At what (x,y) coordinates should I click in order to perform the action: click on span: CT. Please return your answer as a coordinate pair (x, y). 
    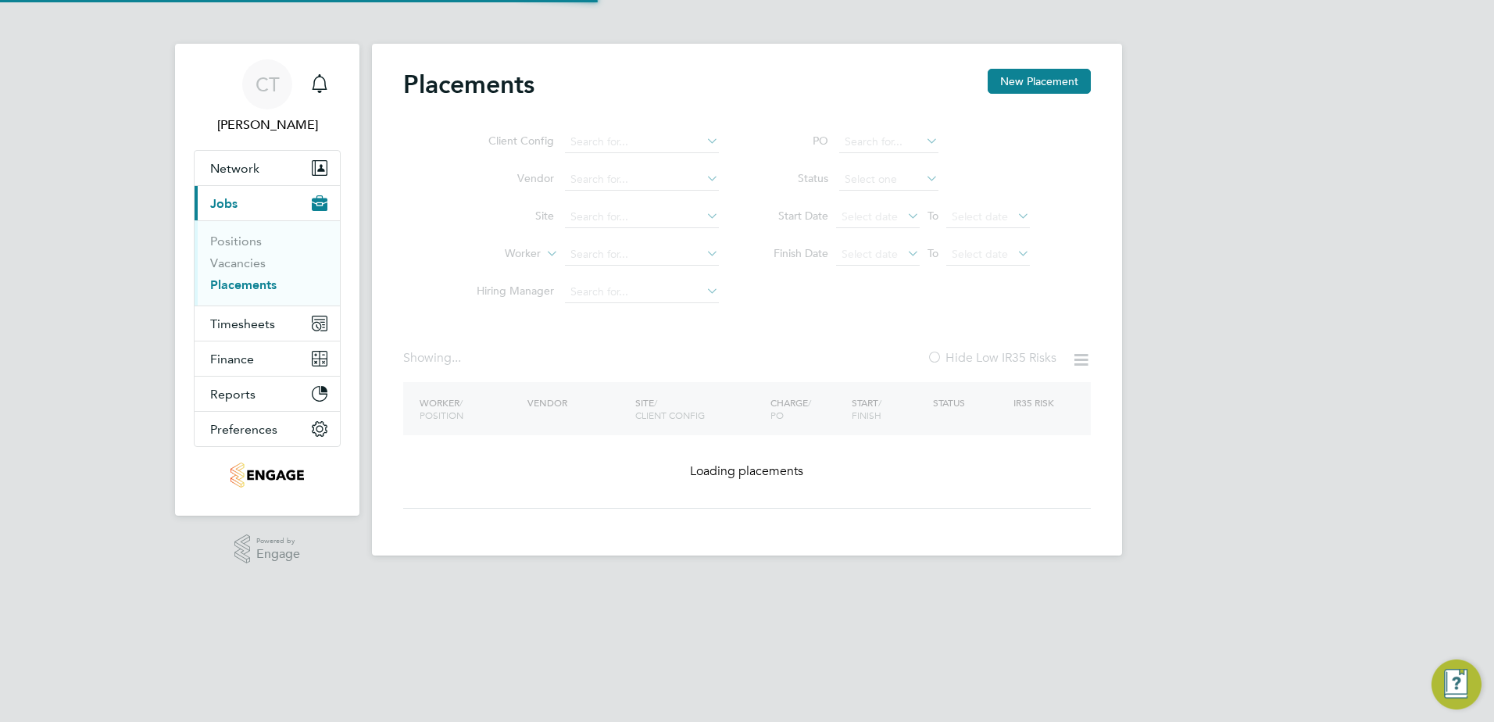
    Looking at the image, I should click on (267, 84).